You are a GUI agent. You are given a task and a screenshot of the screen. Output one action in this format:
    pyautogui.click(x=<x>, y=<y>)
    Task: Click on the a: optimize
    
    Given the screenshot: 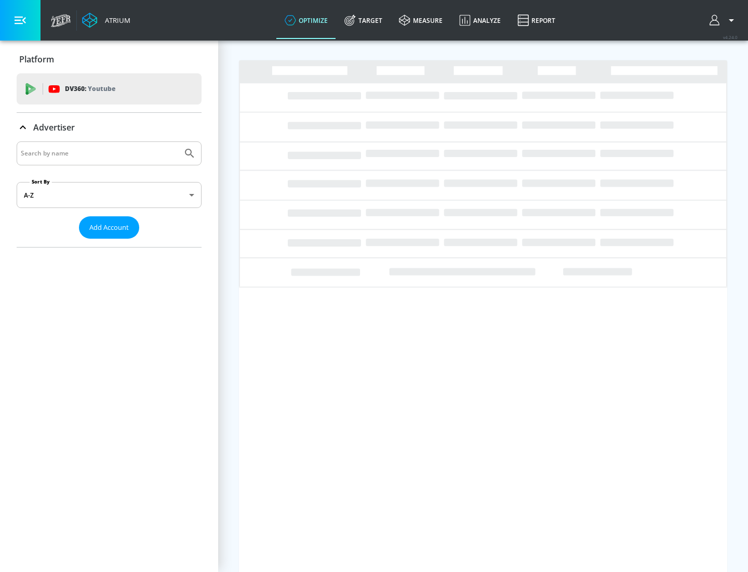 What is the action you would take?
    pyautogui.click(x=306, y=20)
    